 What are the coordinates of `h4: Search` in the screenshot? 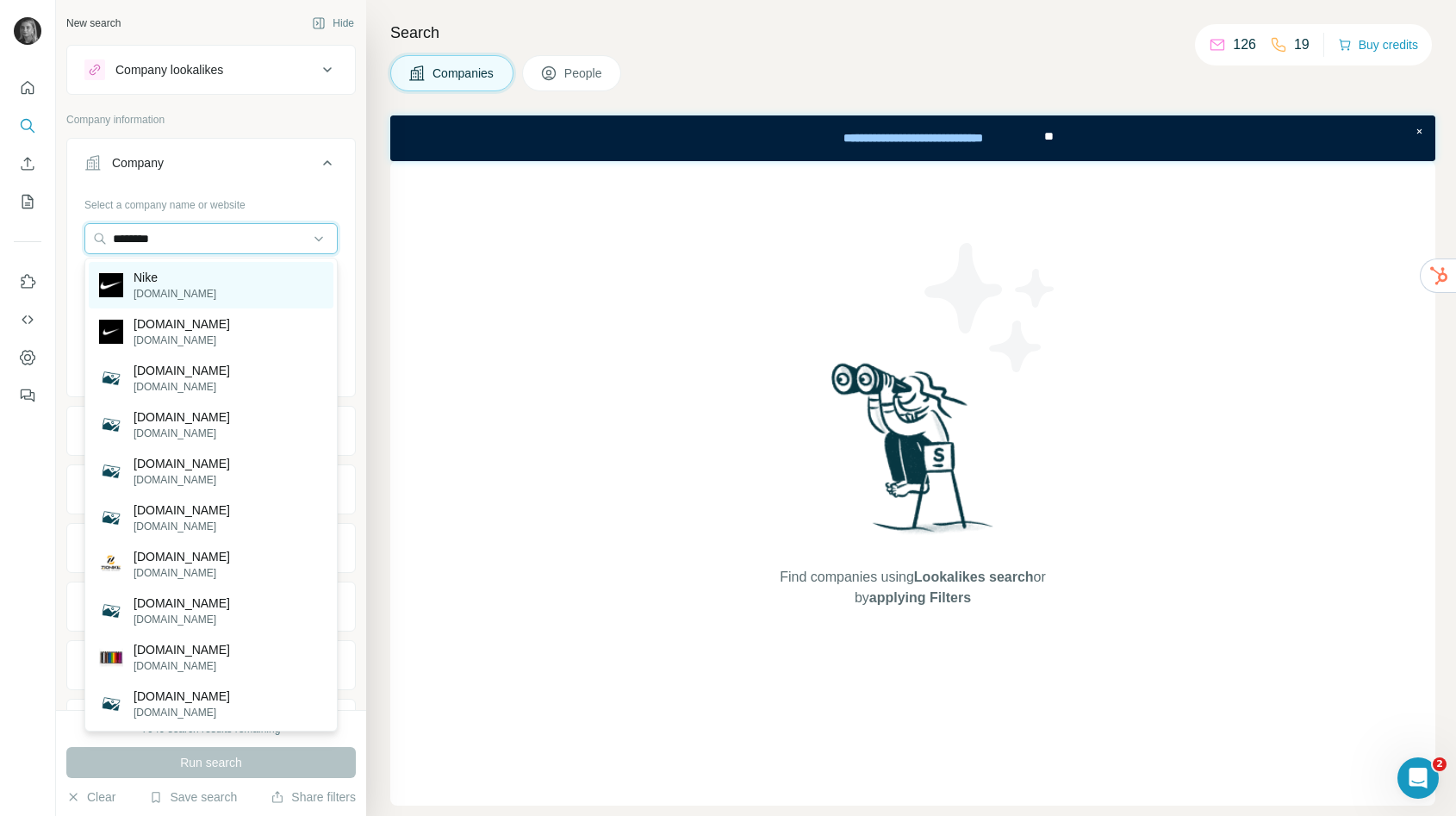 It's located at (913, 33).